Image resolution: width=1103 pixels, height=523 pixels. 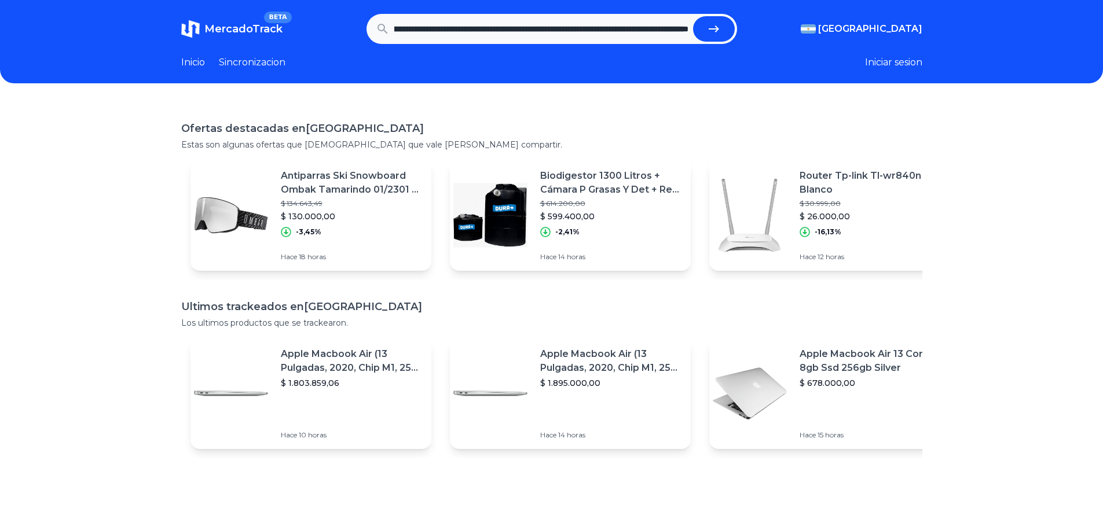 What do you see at coordinates (232, 29) in the screenshot?
I see `a: MercadoTrackBETA` at bounding box center [232, 29].